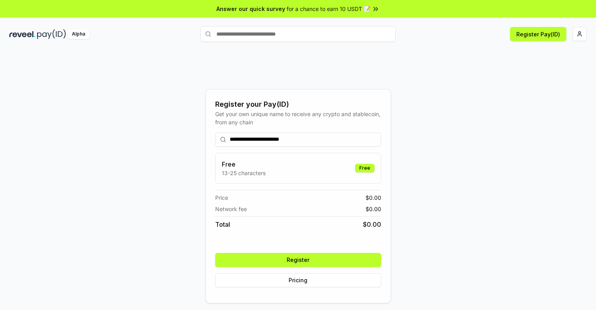  Describe the element at coordinates (231, 209) in the screenshot. I see `span: Network fee` at that location.